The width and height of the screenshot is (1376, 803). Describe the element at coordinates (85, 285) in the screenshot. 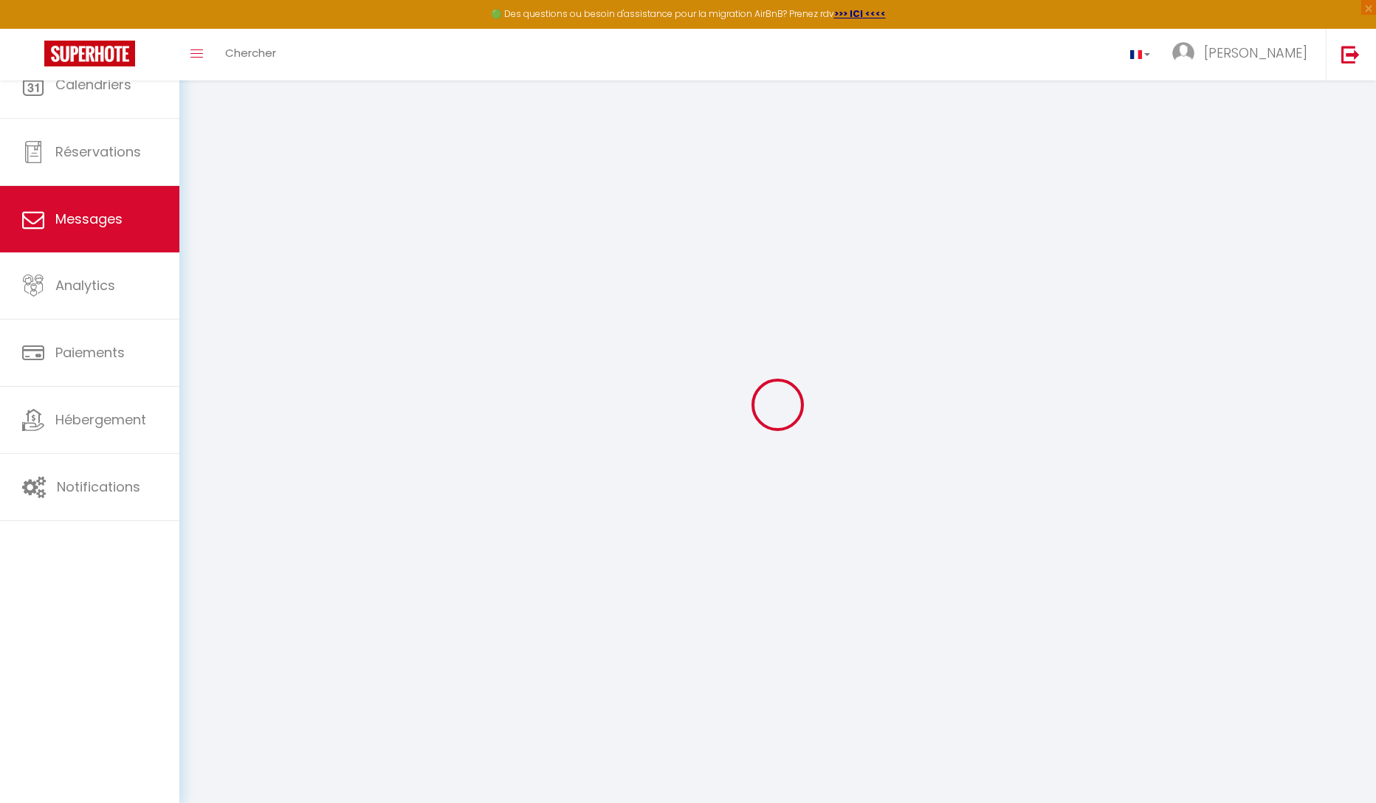

I see `span: Analytics` at that location.